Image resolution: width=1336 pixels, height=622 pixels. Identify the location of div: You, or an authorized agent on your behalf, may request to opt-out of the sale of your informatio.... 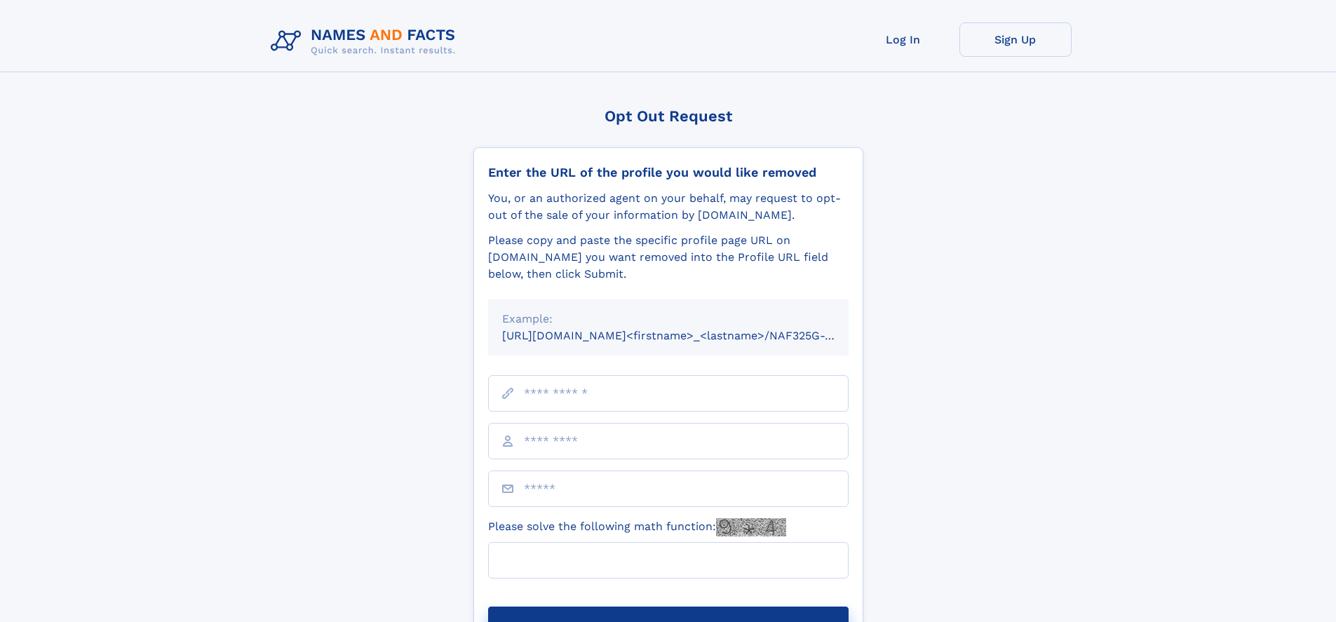
(668, 207).